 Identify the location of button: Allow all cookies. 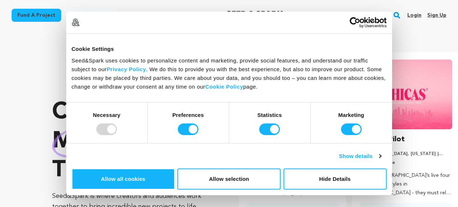
(123, 179).